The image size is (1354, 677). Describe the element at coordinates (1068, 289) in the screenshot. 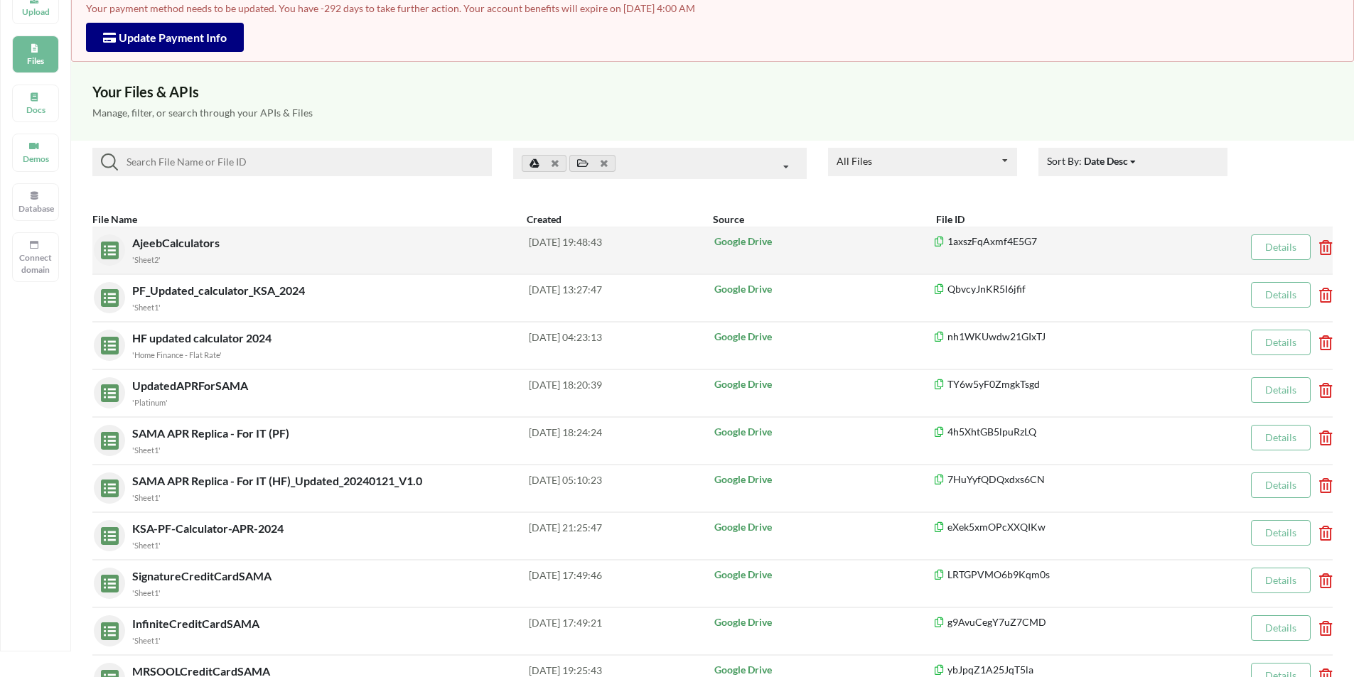

I see `p: QbvcyJnKR5I6jfif` at that location.